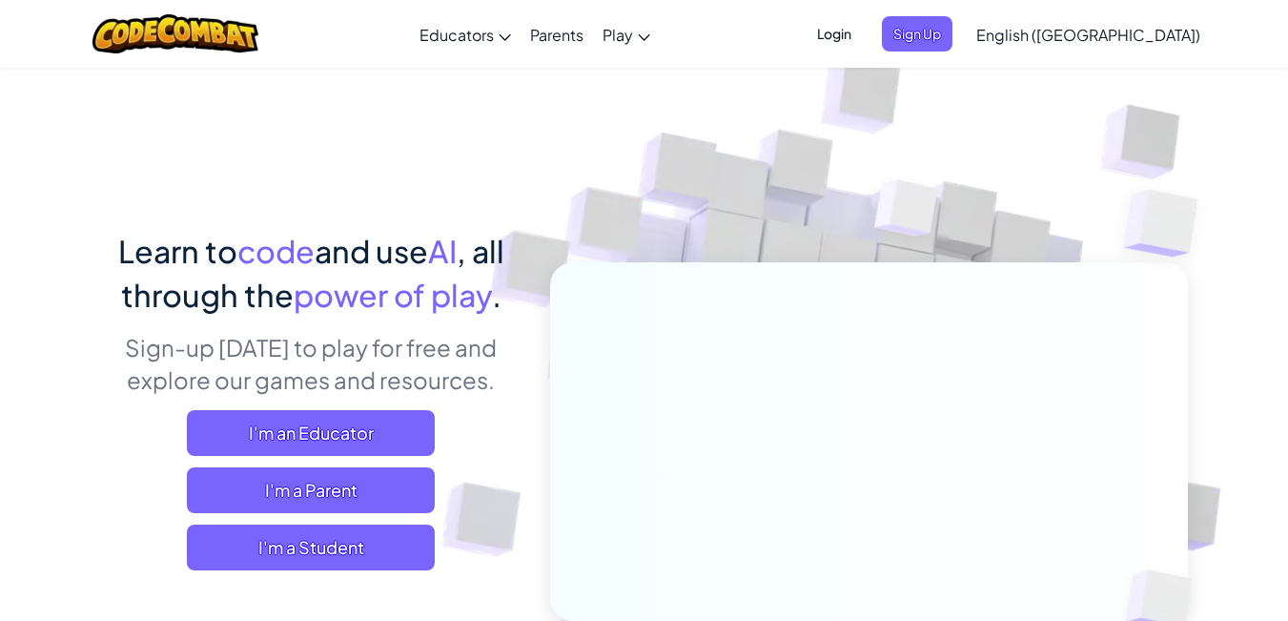 This screenshot has height=621, width=1288. Describe the element at coordinates (177, 251) in the screenshot. I see `span: Learn to` at that location.